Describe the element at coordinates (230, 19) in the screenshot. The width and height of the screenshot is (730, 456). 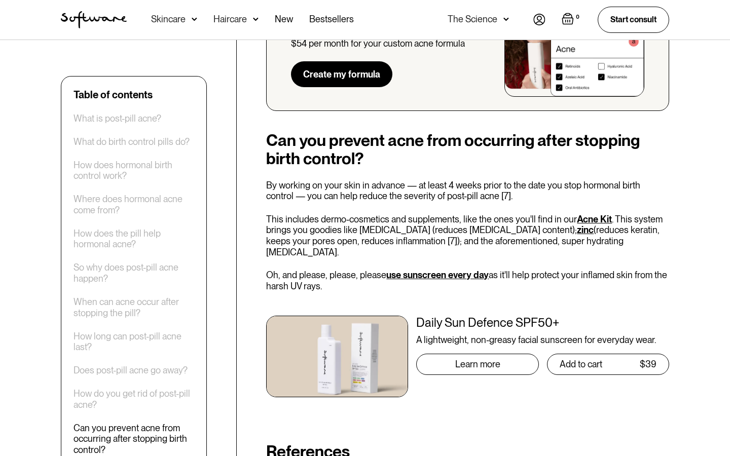
I see `div: Haircare` at that location.